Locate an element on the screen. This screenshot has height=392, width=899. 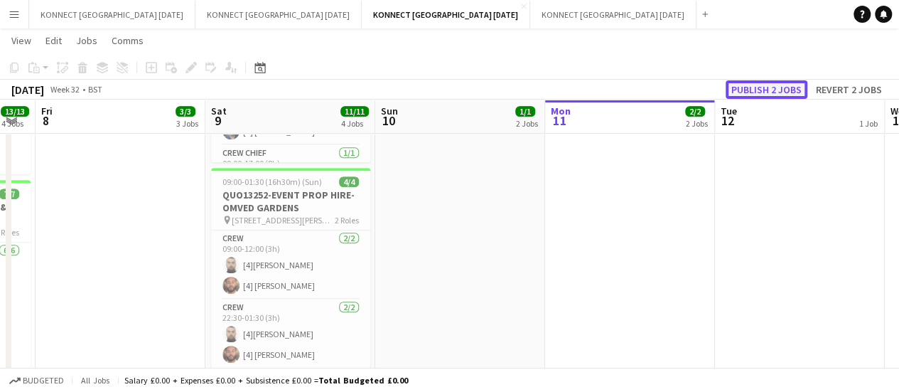
a: Jobs is located at coordinates (87, 41).